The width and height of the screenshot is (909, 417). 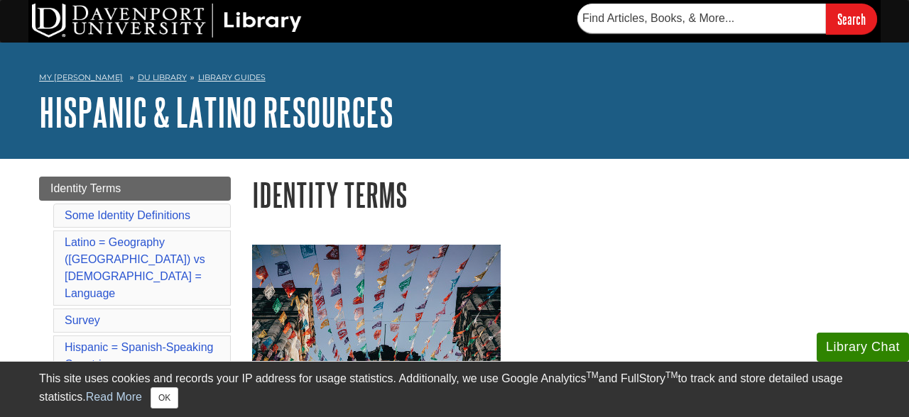 What do you see at coordinates (85, 188) in the screenshot?
I see `span: Identity Terms` at bounding box center [85, 188].